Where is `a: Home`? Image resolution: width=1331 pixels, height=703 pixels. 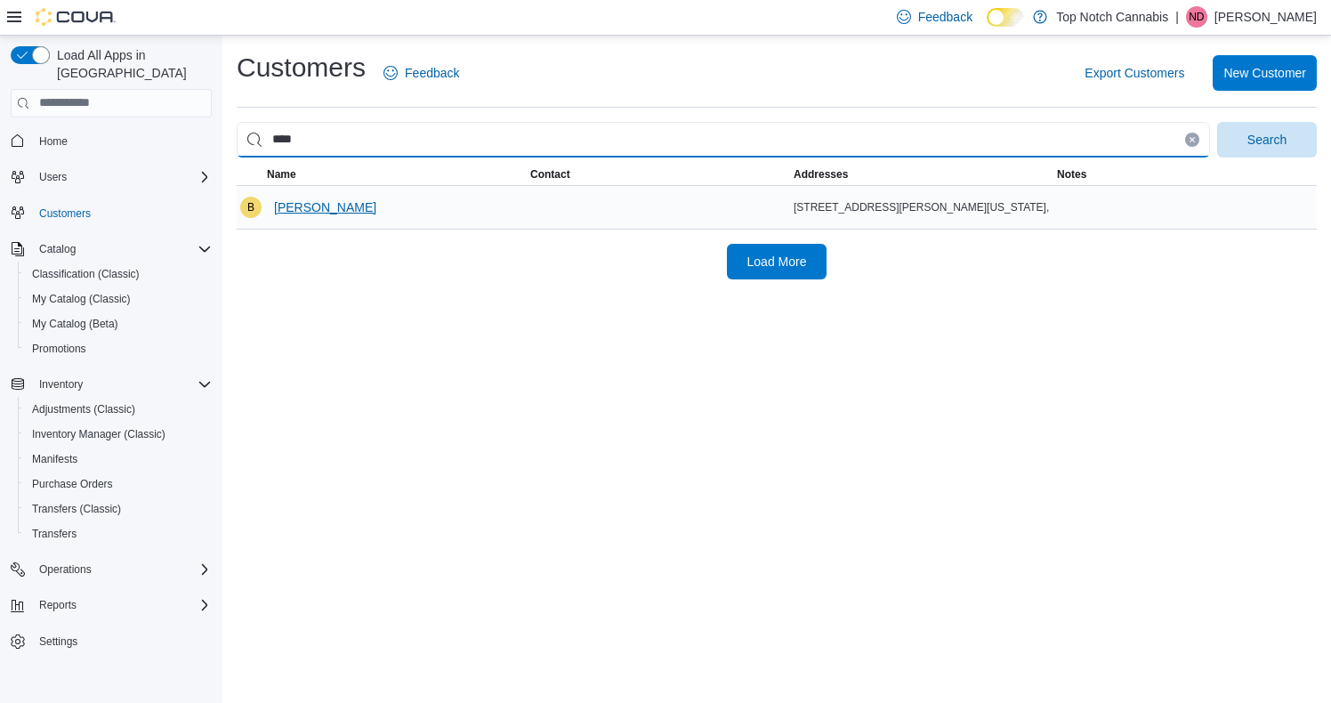 a: Home is located at coordinates (53, 141).